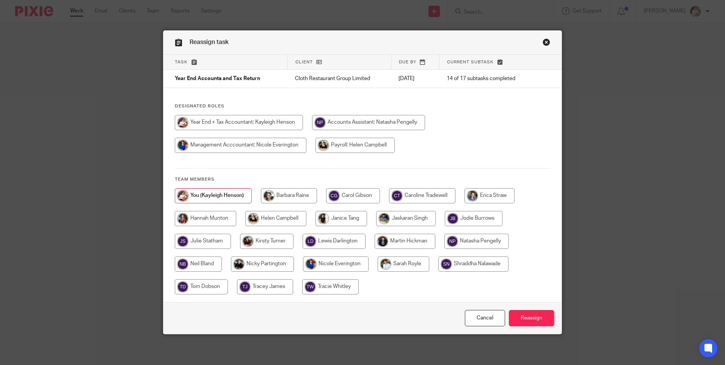  What do you see at coordinates (209, 42) in the screenshot?
I see `span: Reassign task` at bounding box center [209, 42].